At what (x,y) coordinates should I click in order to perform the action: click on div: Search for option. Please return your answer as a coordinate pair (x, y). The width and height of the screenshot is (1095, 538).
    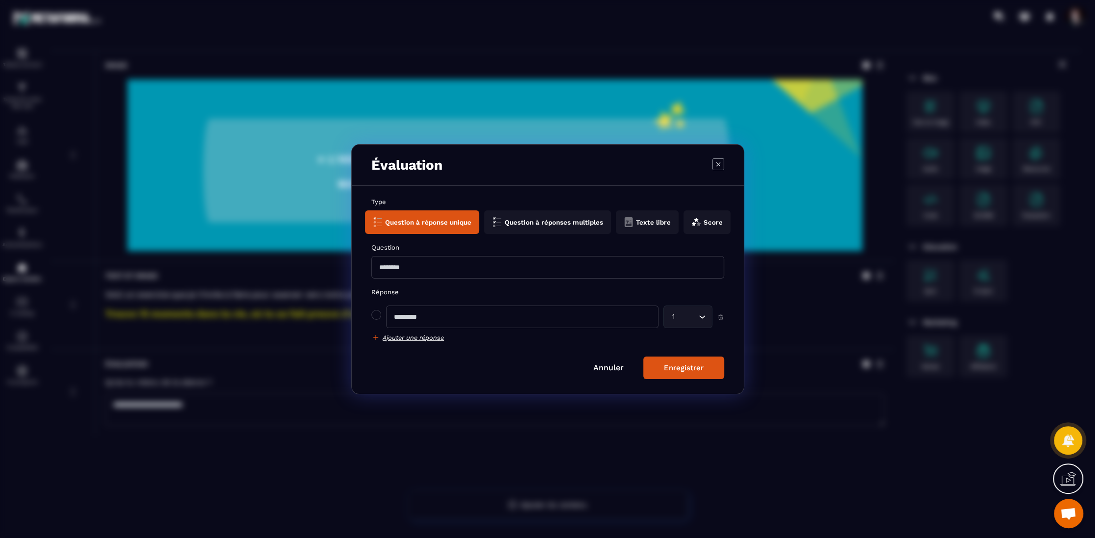
    Looking at the image, I should click on (688, 317).